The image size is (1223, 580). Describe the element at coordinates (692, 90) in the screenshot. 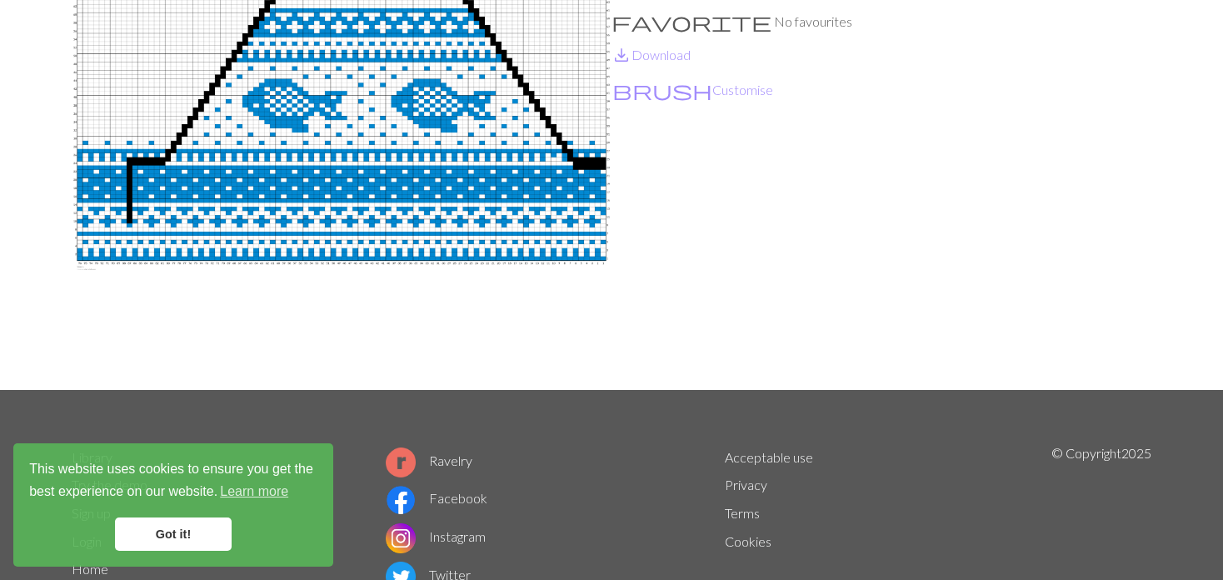

I see `button: CustomiseCustomise` at that location.